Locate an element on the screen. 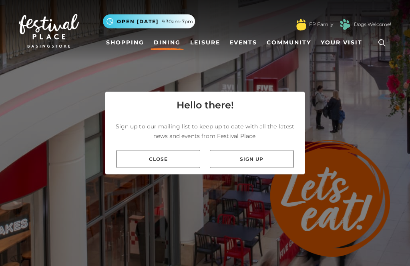  a: Your Visit is located at coordinates (344, 42).